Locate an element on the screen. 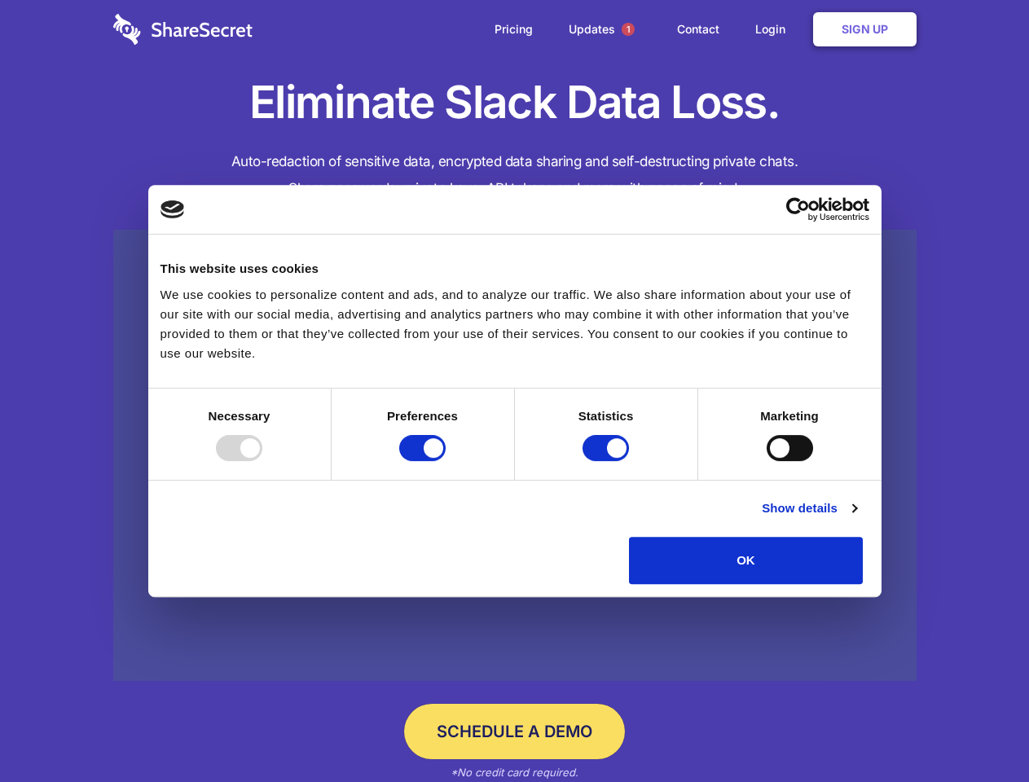 The height and width of the screenshot is (782, 1029). img: logo is located at coordinates (173, 209).